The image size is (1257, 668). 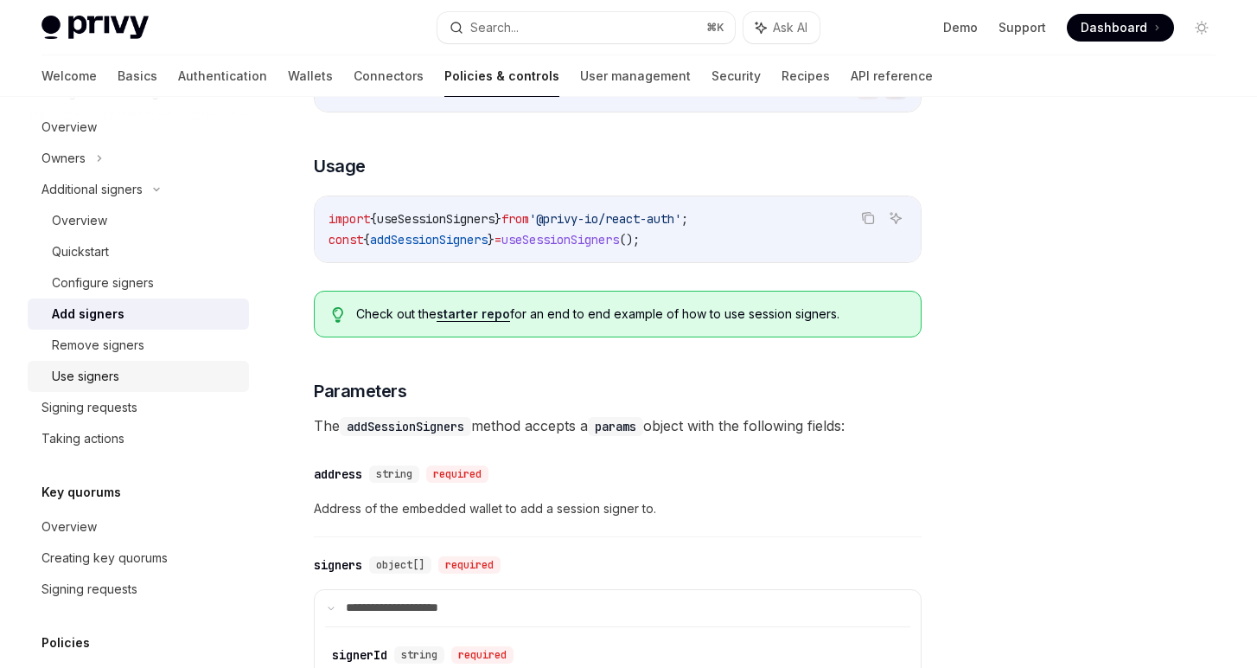 I want to click on div: signers, so click(x=338, y=565).